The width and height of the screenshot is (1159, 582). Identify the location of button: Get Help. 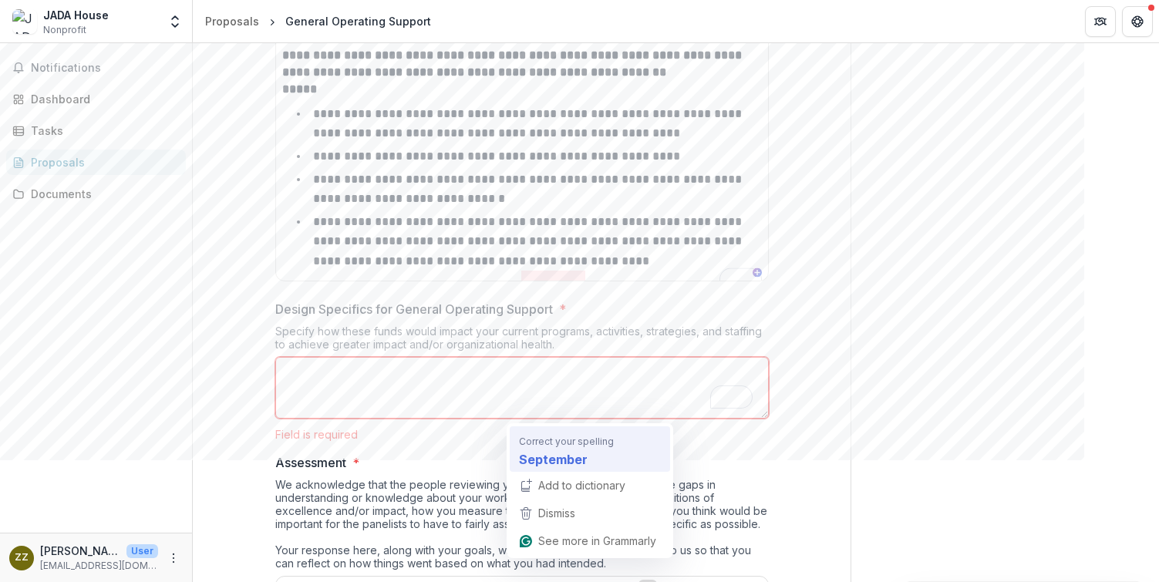
(1138, 22).